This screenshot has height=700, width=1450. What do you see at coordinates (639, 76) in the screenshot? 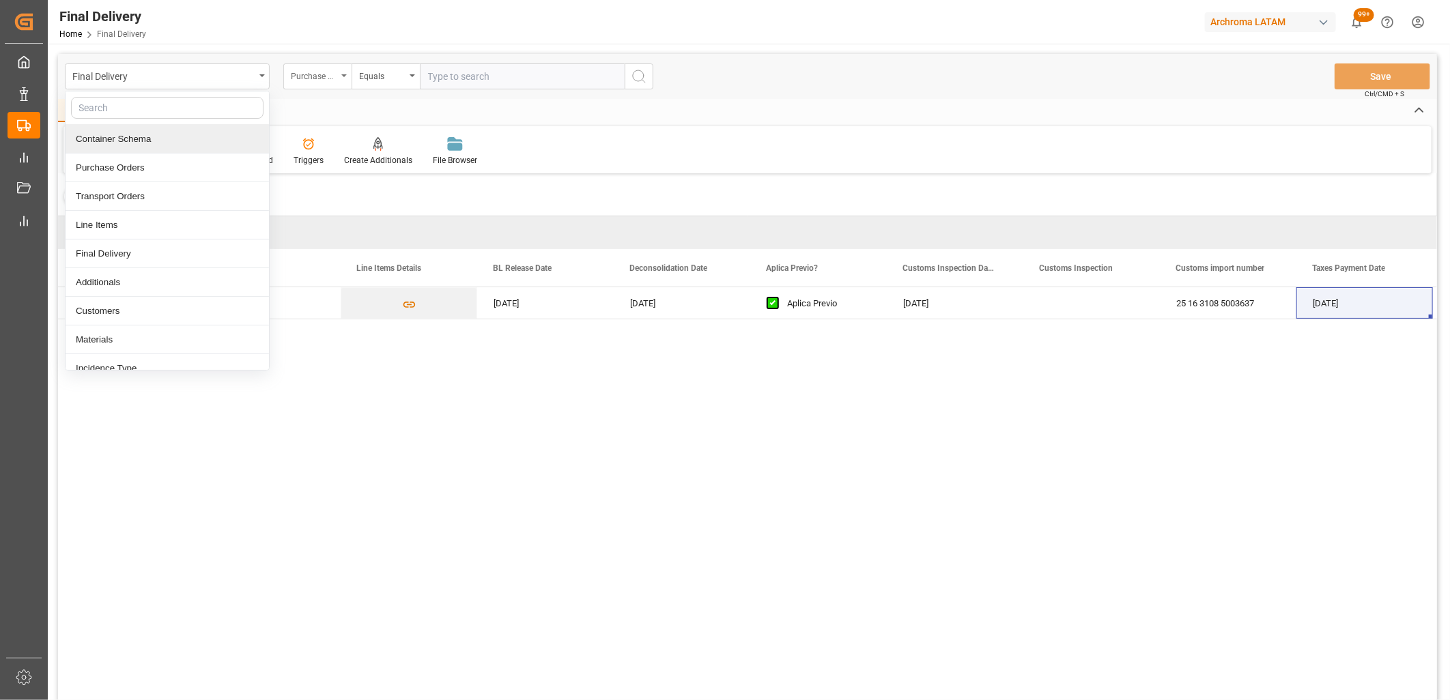
I see `button: search button` at bounding box center [639, 76].